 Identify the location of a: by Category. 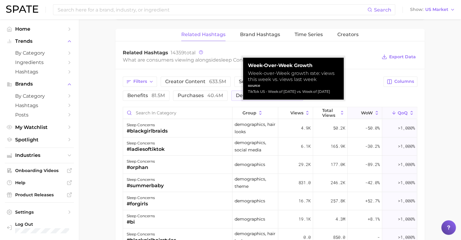
(39, 96).